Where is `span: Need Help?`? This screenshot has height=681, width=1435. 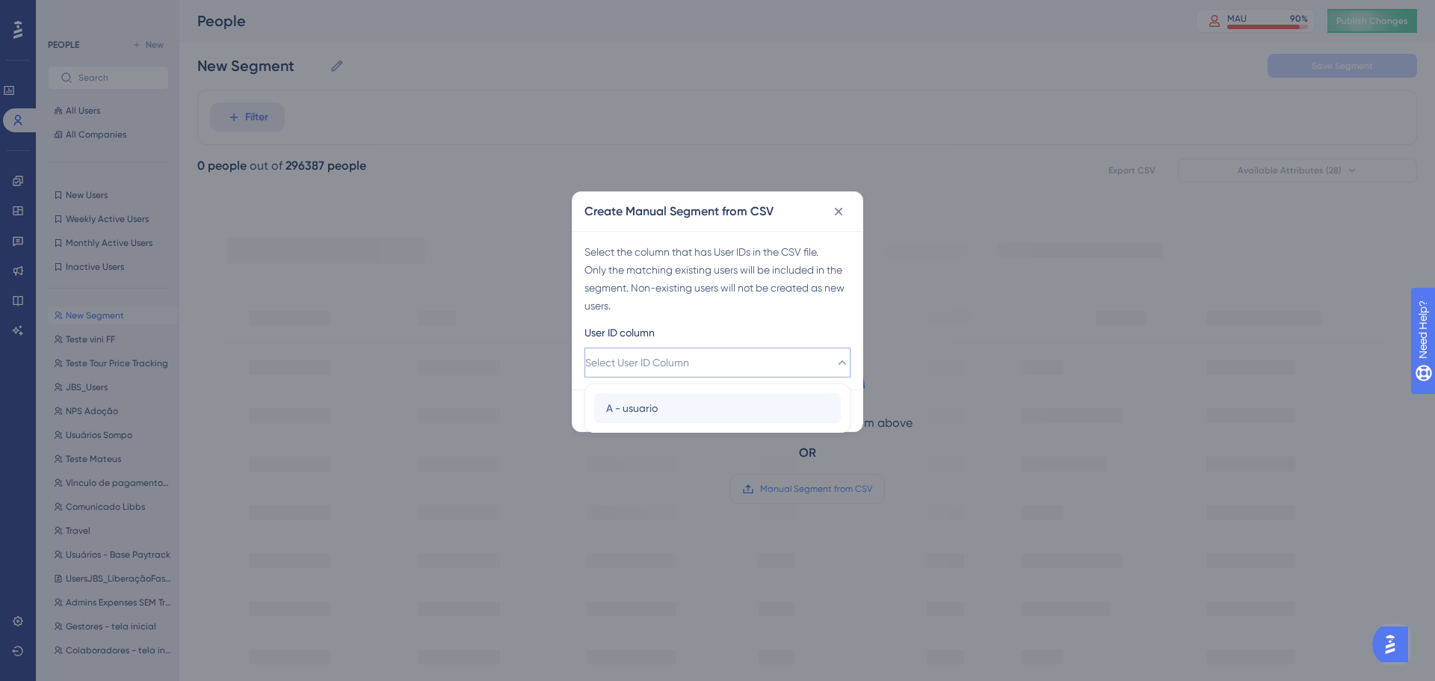 span: Need Help? is located at coordinates (64, 13).